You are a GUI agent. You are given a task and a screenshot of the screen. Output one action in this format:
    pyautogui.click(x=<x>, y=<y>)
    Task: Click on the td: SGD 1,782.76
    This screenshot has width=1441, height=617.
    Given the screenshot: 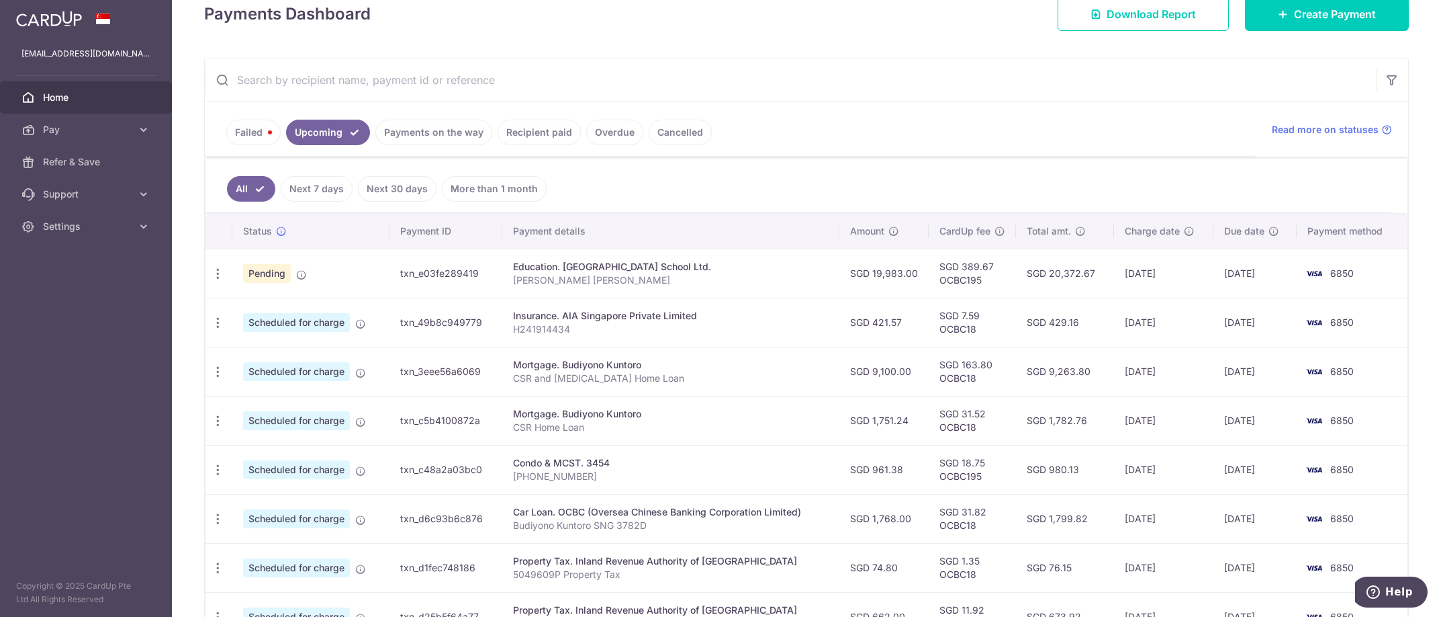 What is the action you would take?
    pyautogui.click(x=1065, y=420)
    